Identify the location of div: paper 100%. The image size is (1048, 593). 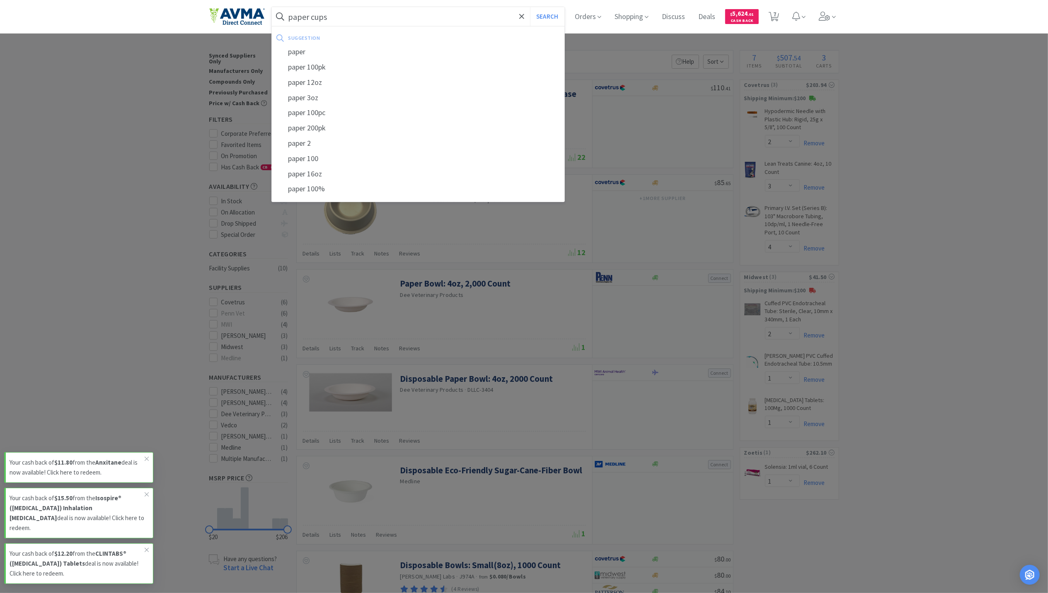
(418, 189).